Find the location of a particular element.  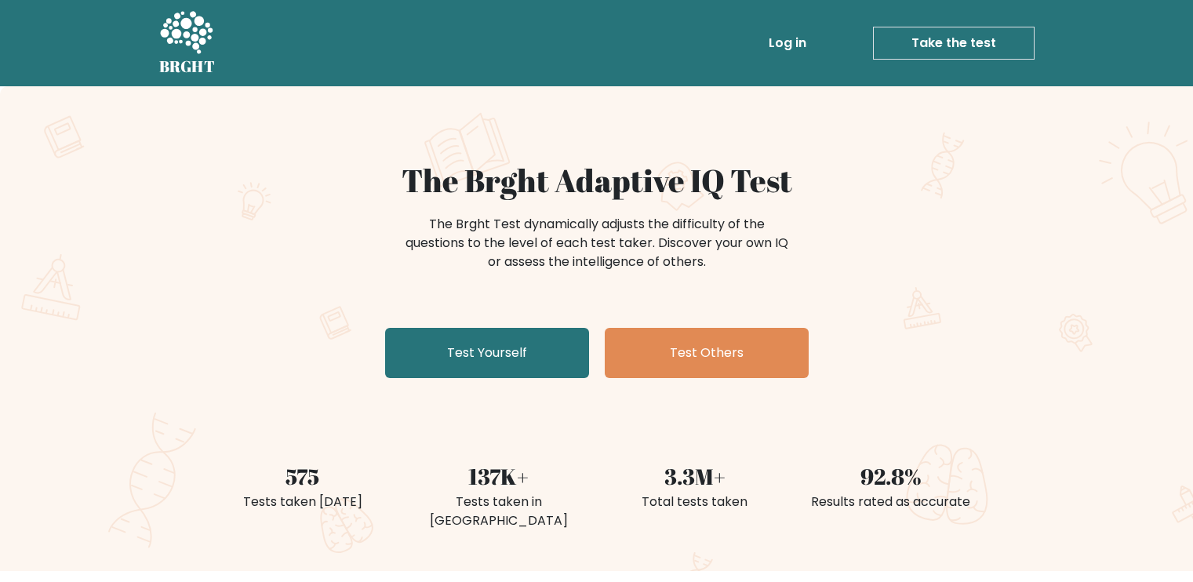

a: Test Others is located at coordinates (707, 353).